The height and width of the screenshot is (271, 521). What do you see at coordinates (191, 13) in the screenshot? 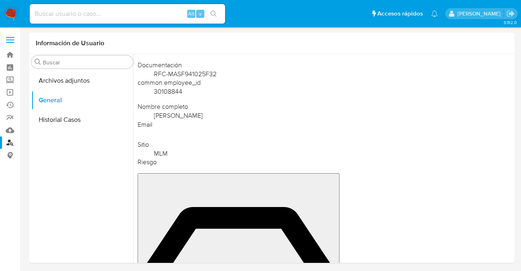
I see `span: Alt` at bounding box center [191, 13].